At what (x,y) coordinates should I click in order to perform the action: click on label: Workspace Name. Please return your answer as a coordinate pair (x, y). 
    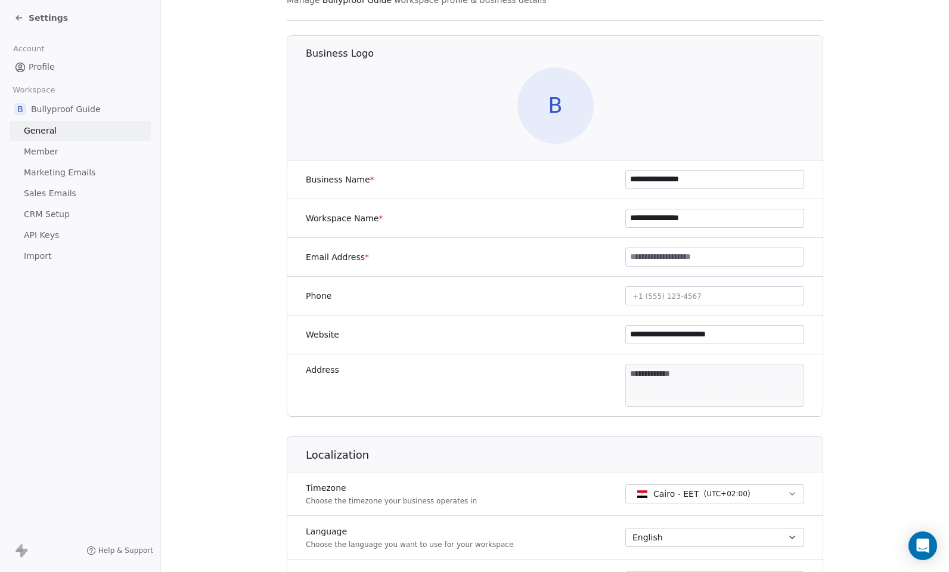
    Looking at the image, I should click on (344, 218).